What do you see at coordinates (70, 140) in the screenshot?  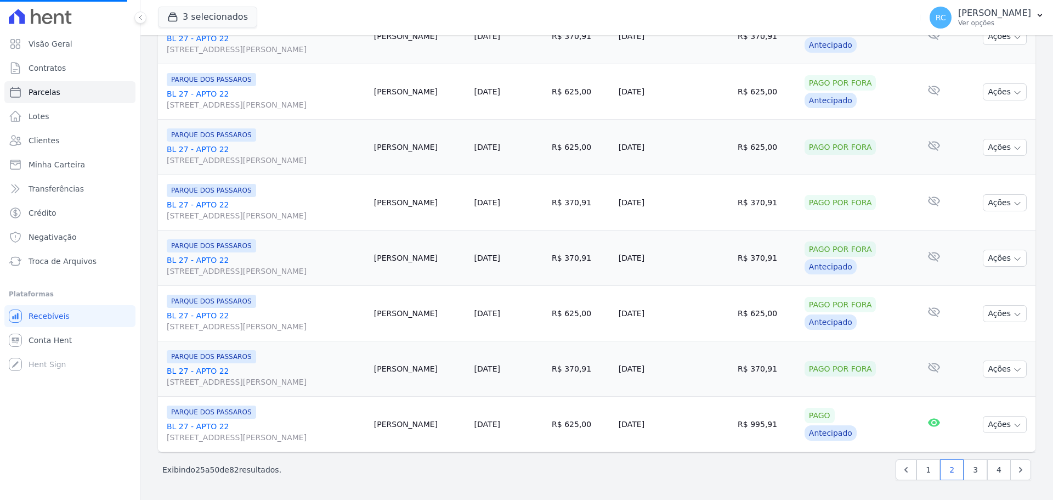 I see `a: Clientes` at bounding box center [70, 140].